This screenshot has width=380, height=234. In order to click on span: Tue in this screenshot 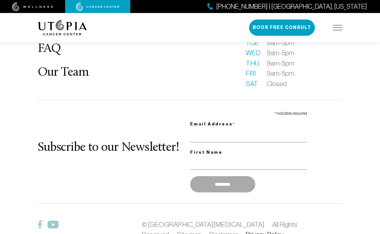, I will do `click(252, 43)`.